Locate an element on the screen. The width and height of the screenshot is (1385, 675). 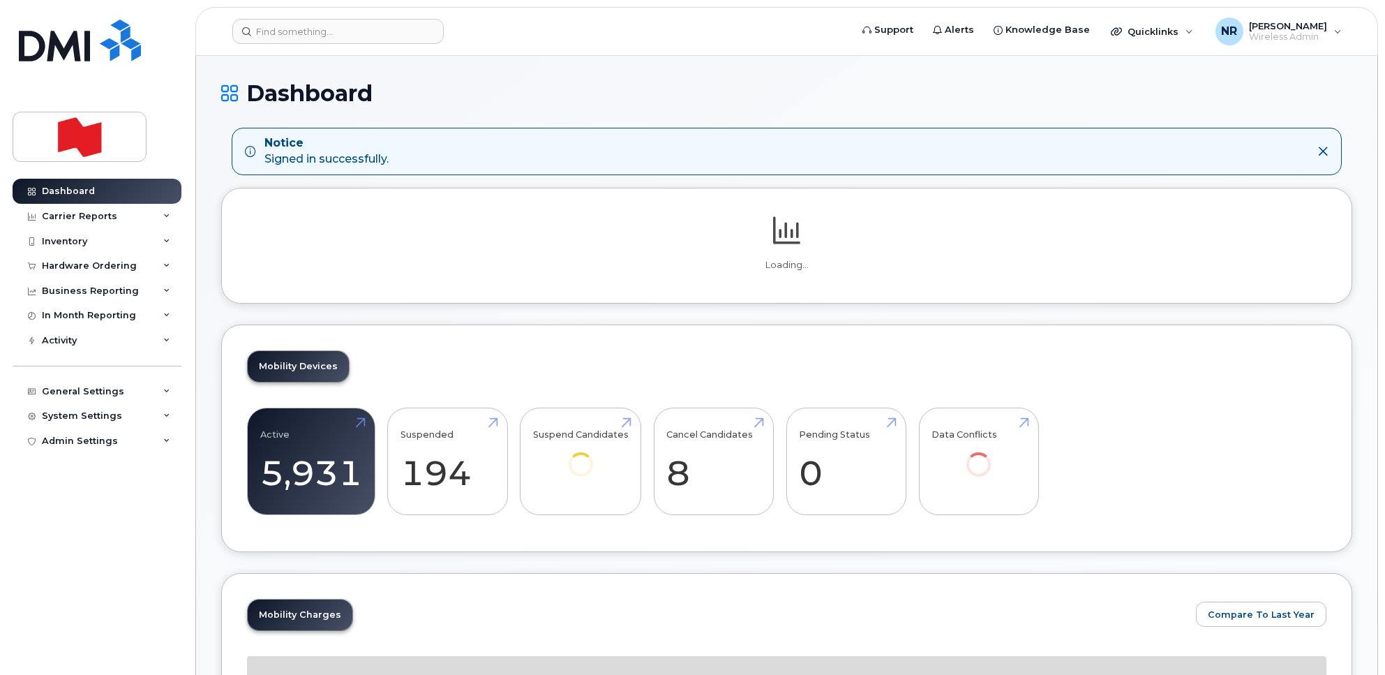
h1: Dashboard is located at coordinates (786, 93).